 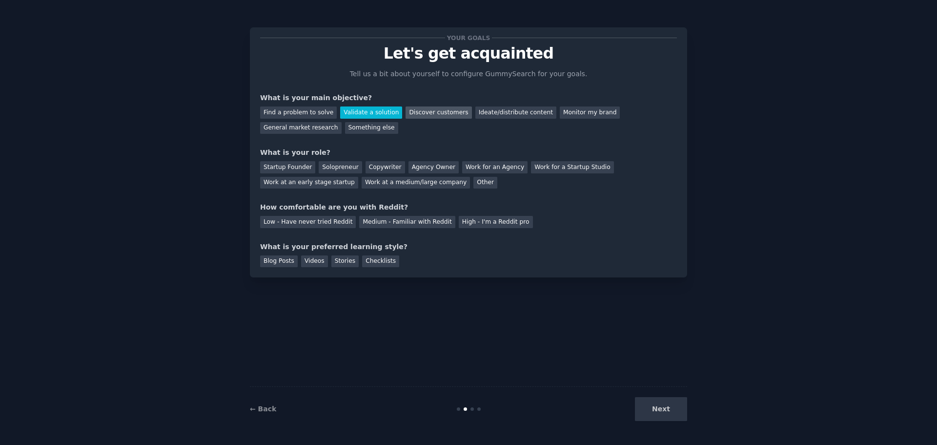 I want to click on div: Work for a Startup Studio, so click(x=572, y=167).